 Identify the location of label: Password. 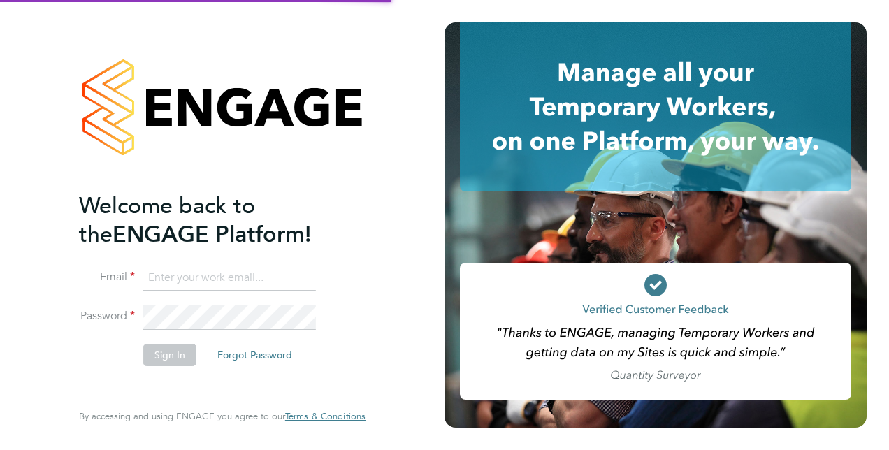
(107, 316).